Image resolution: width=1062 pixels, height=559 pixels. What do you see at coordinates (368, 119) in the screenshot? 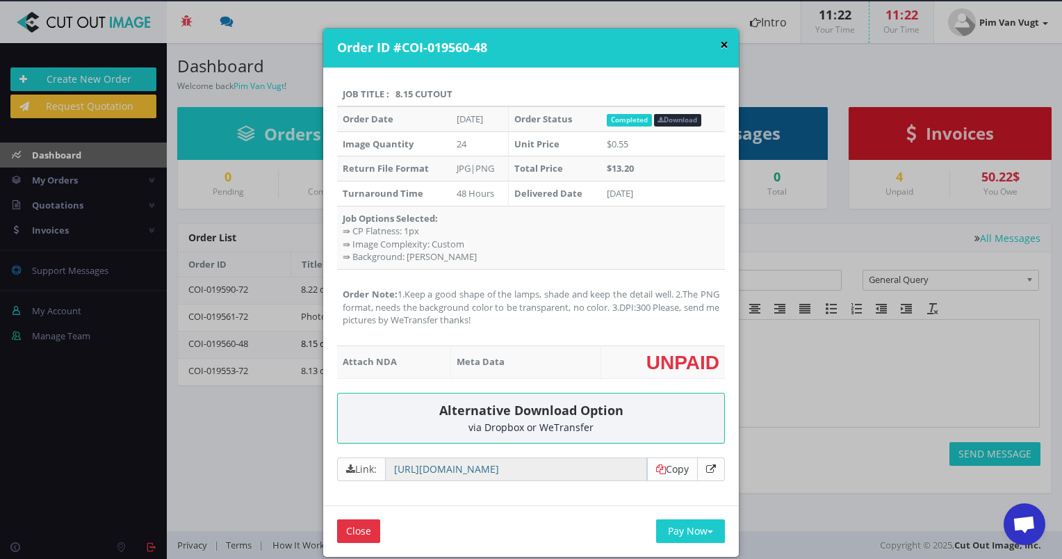
I see `strong: Order Date` at bounding box center [368, 119].